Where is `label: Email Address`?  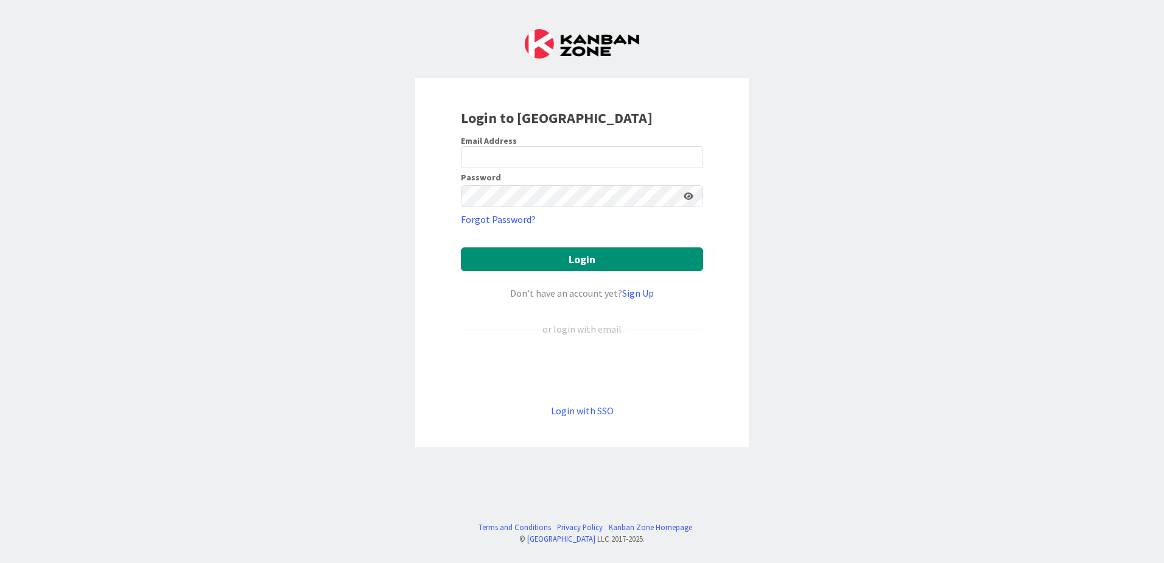
label: Email Address is located at coordinates (489, 141).